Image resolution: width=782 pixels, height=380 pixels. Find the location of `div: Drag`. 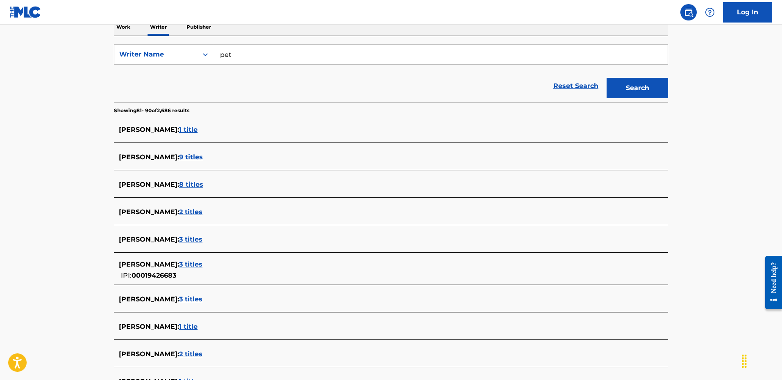

div: Drag is located at coordinates (744, 361).